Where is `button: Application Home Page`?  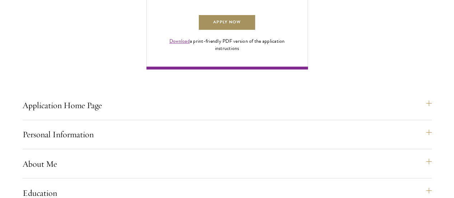
button: Application Home Page is located at coordinates (227, 105).